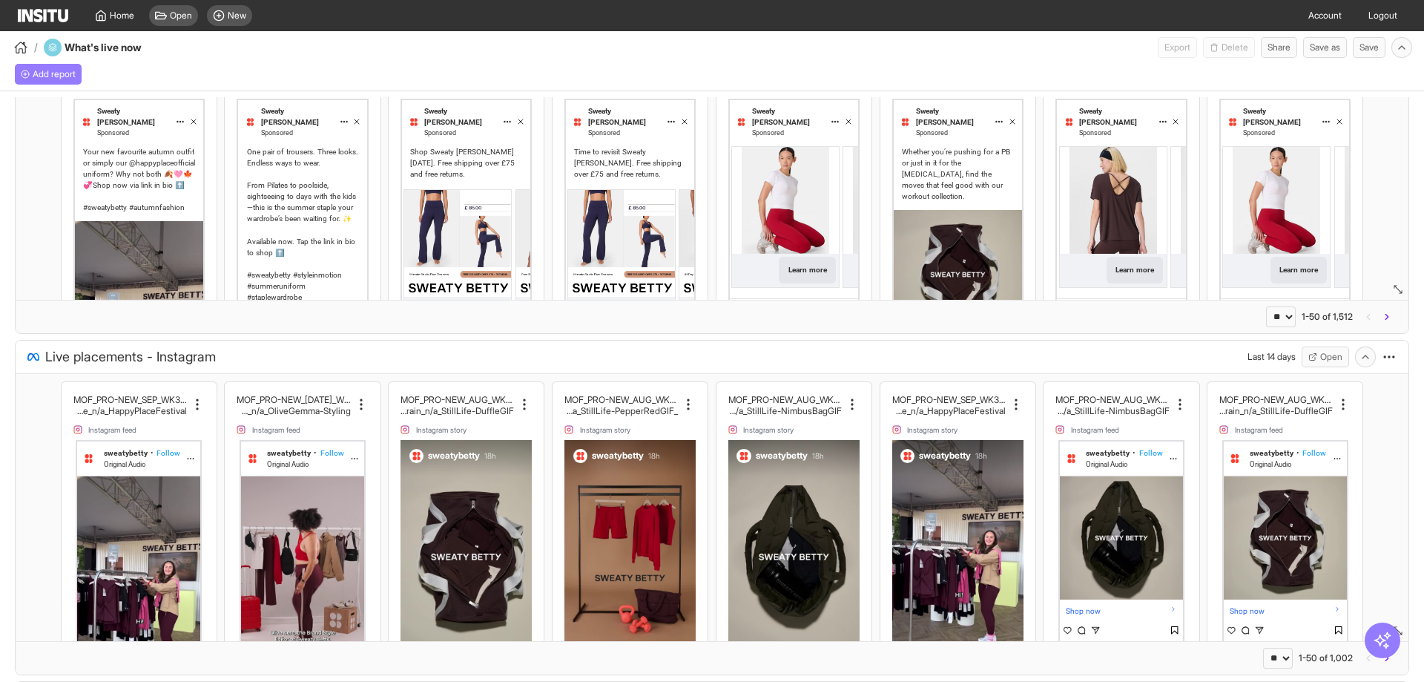  I want to click on h2: MOF_PRO-NEW_AUG_WK33_Video_10sUnder_FullPrice_MultiCat, so click(621, 399).